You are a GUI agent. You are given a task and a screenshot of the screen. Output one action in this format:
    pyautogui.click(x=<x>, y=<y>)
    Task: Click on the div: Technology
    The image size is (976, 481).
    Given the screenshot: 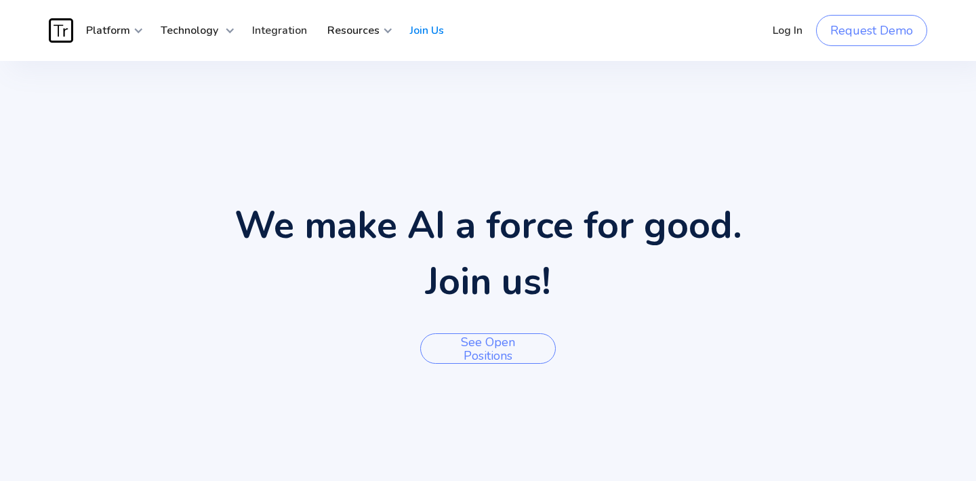 What is the action you would take?
    pyautogui.click(x=193, y=31)
    